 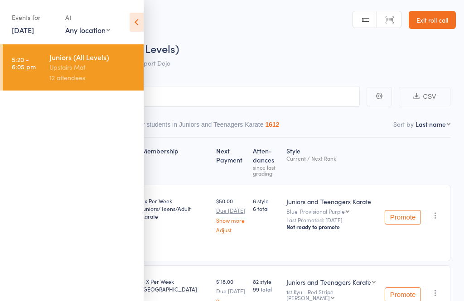 What do you see at coordinates (34, 17) in the screenshot?
I see `div: Events for` at bounding box center [34, 17].